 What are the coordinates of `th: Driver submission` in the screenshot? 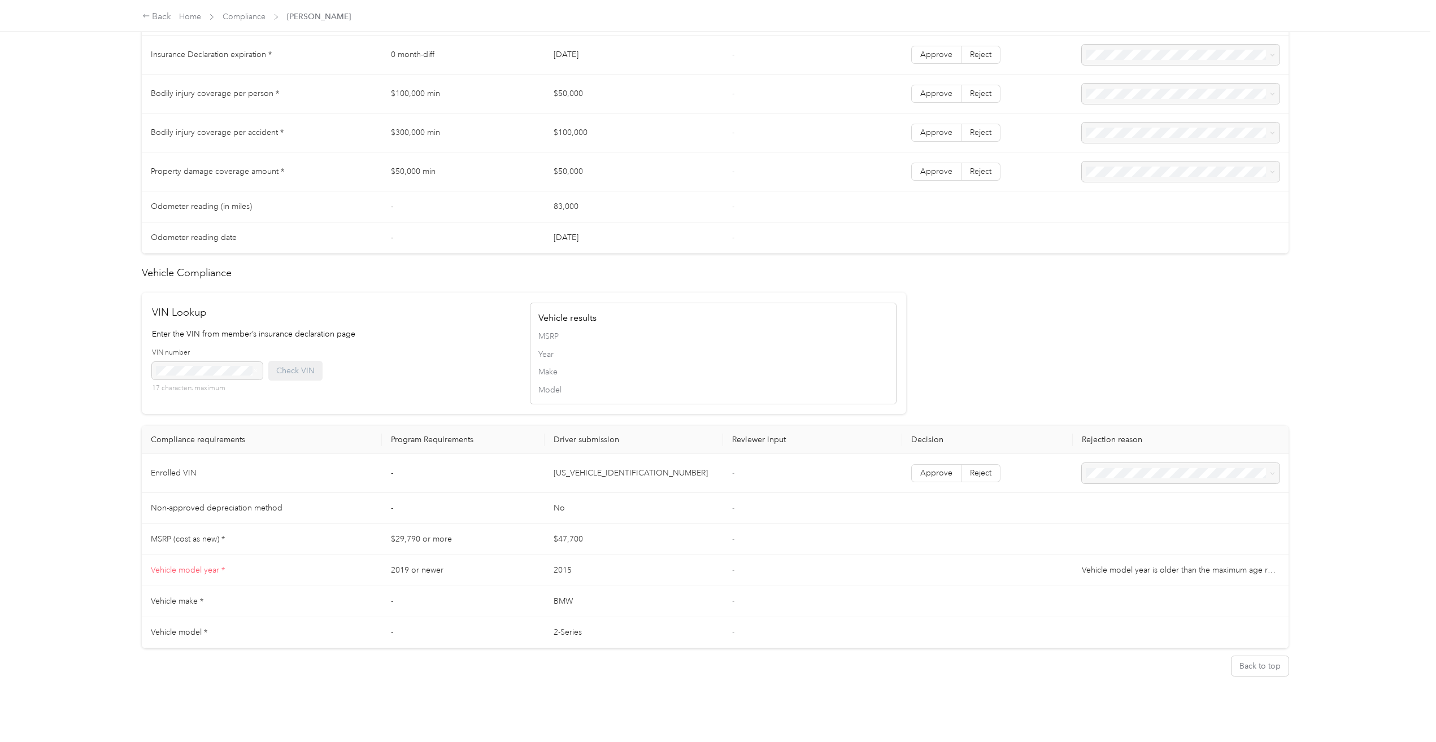 It's located at (634, 440).